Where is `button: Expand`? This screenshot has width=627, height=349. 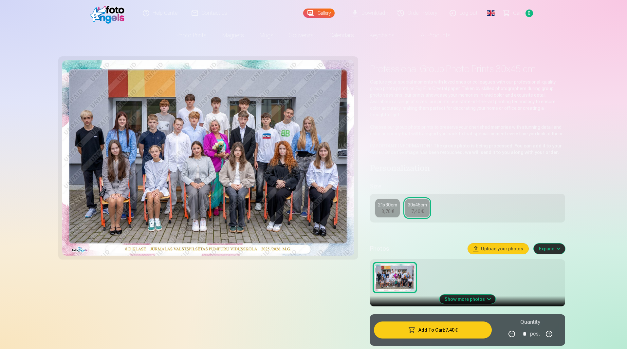
button: Expand is located at coordinates (549, 248).